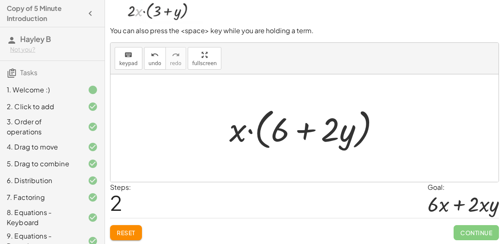 The image size is (504, 244). I want to click on span: Reset, so click(126, 233).